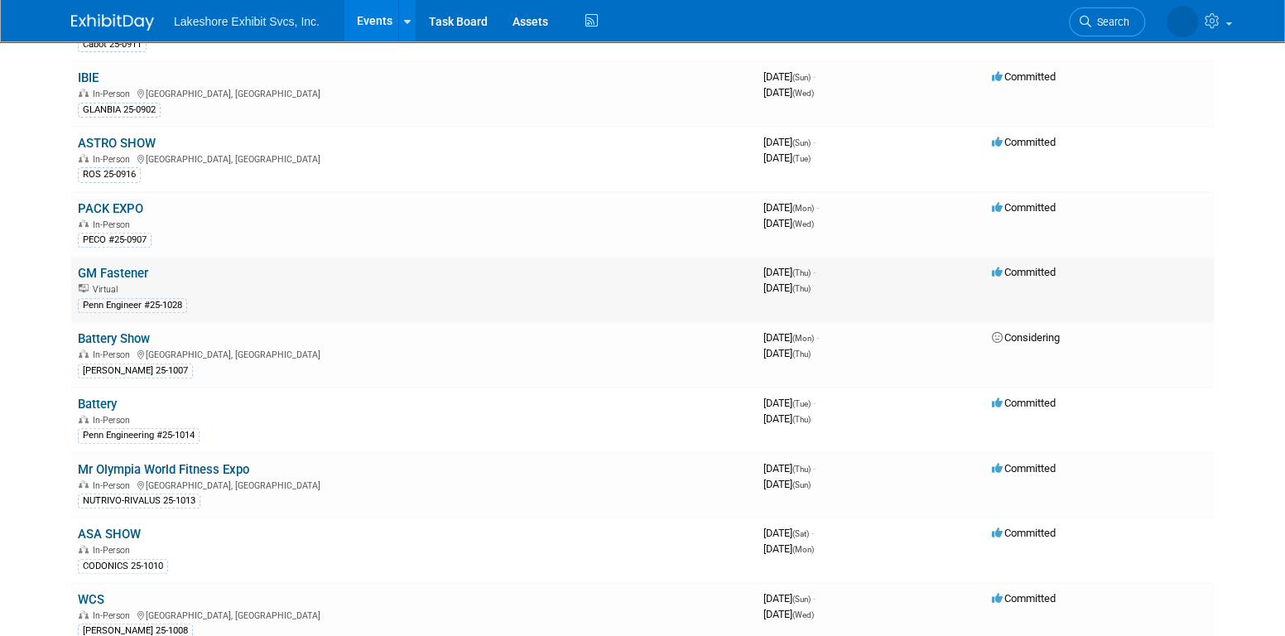 The width and height of the screenshot is (1285, 636). What do you see at coordinates (97, 404) in the screenshot?
I see `a: Battery` at bounding box center [97, 404].